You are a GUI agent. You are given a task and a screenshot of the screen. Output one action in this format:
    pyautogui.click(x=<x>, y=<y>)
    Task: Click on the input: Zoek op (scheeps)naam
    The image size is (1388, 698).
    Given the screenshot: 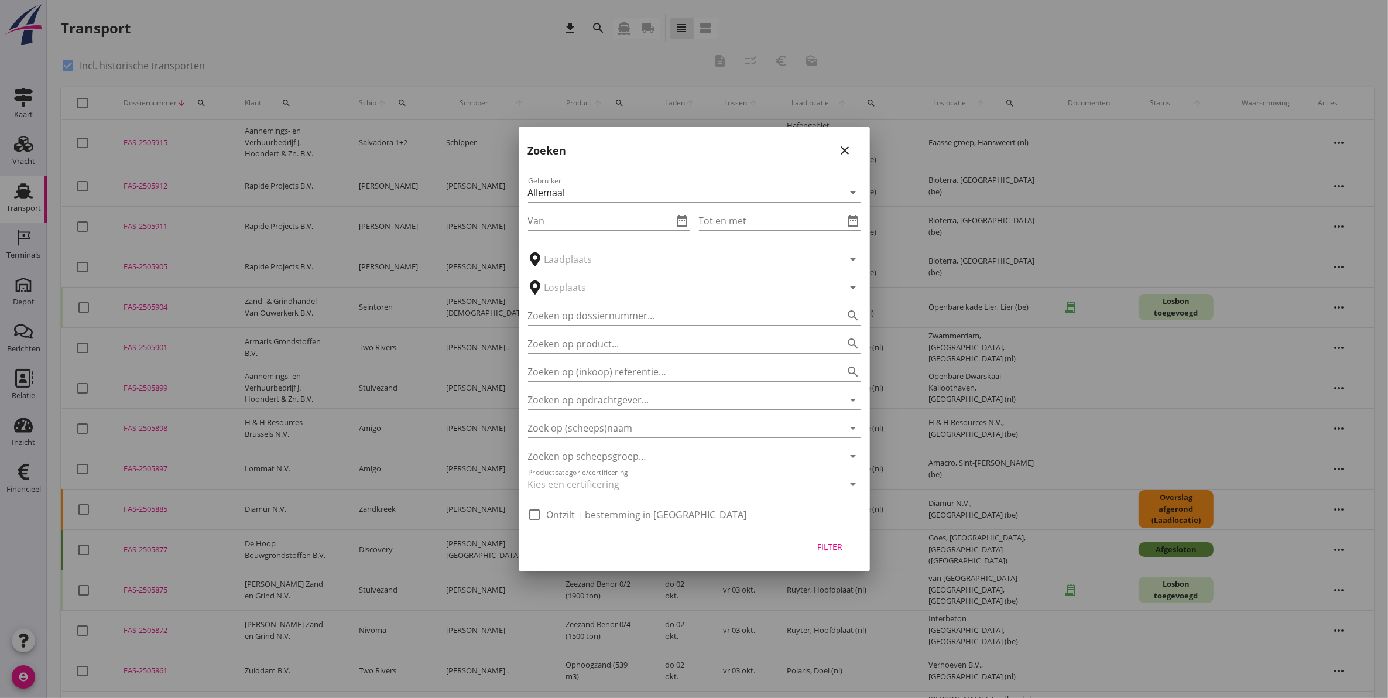 What is the action you would take?
    pyautogui.click(x=678, y=428)
    